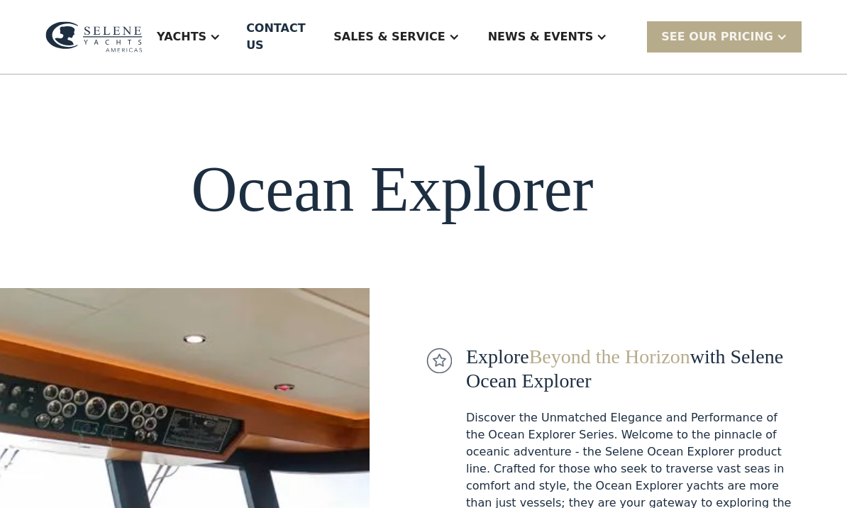 The image size is (847, 508). Describe the element at coordinates (94, 37) in the screenshot. I see `img: logo` at that location.